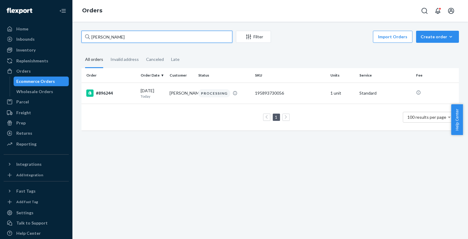 The image size is (468, 239). Describe the element at coordinates (125, 59) in the screenshot. I see `div: Invalid address` at that location.